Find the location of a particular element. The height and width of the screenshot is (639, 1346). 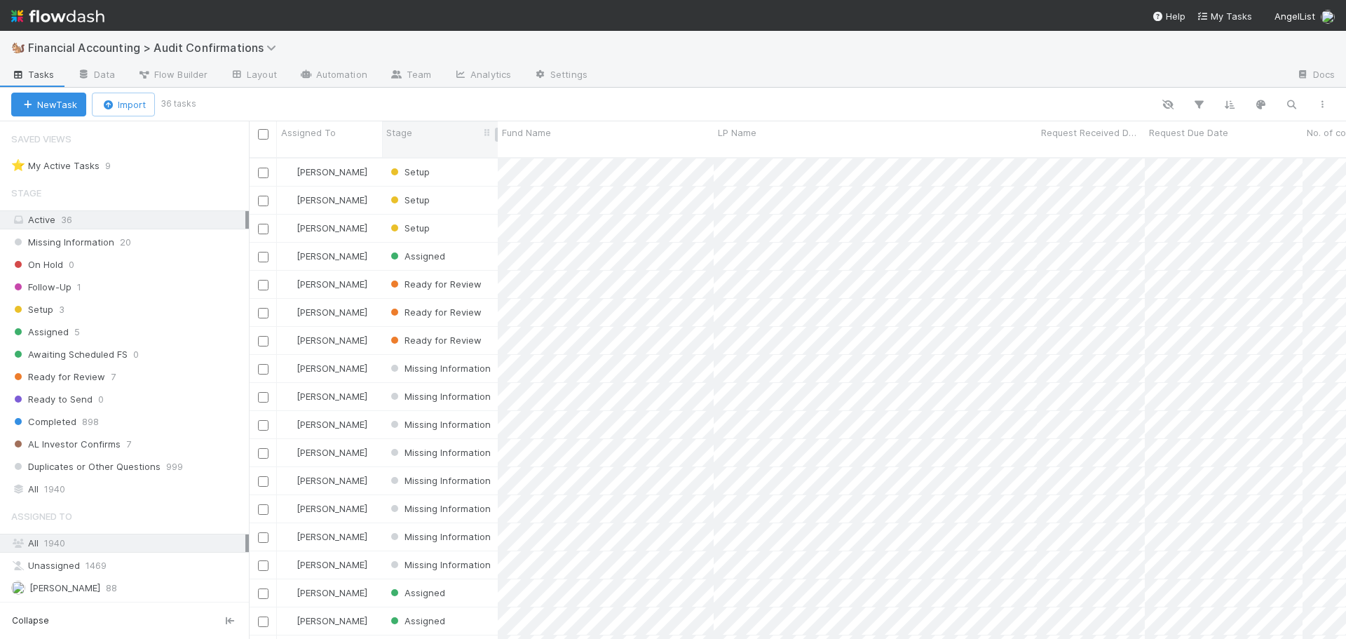

span: 1 is located at coordinates (79, 287).